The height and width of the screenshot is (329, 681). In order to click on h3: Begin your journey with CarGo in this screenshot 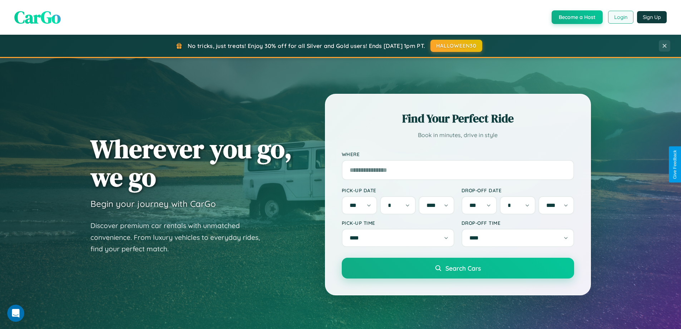, I will do `click(153, 204)`.